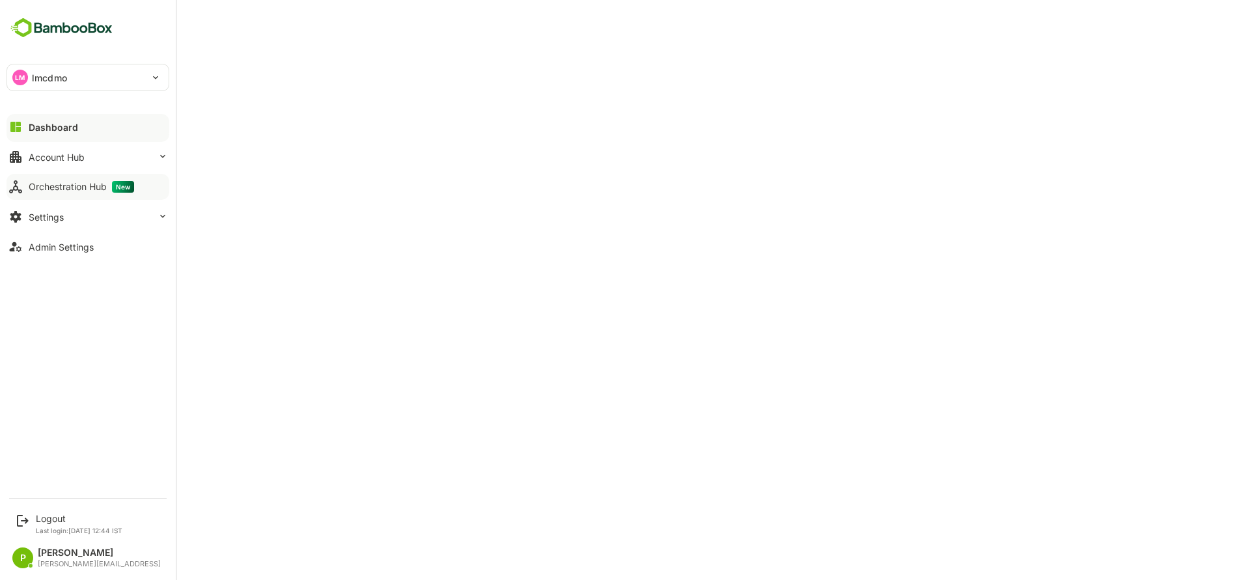  What do you see at coordinates (61, 28) in the screenshot?
I see `img: BambooboxFullLogoMark.5f36c76dfaba33ec1ec1367b70bb1252.svg` at bounding box center [61, 28].